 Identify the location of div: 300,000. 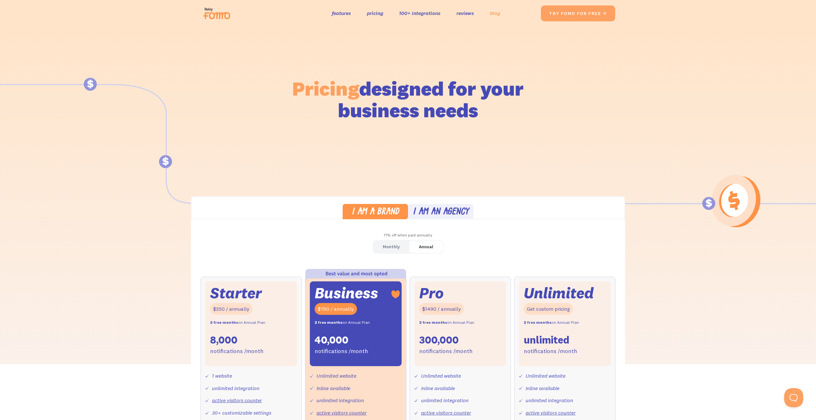
(439, 340).